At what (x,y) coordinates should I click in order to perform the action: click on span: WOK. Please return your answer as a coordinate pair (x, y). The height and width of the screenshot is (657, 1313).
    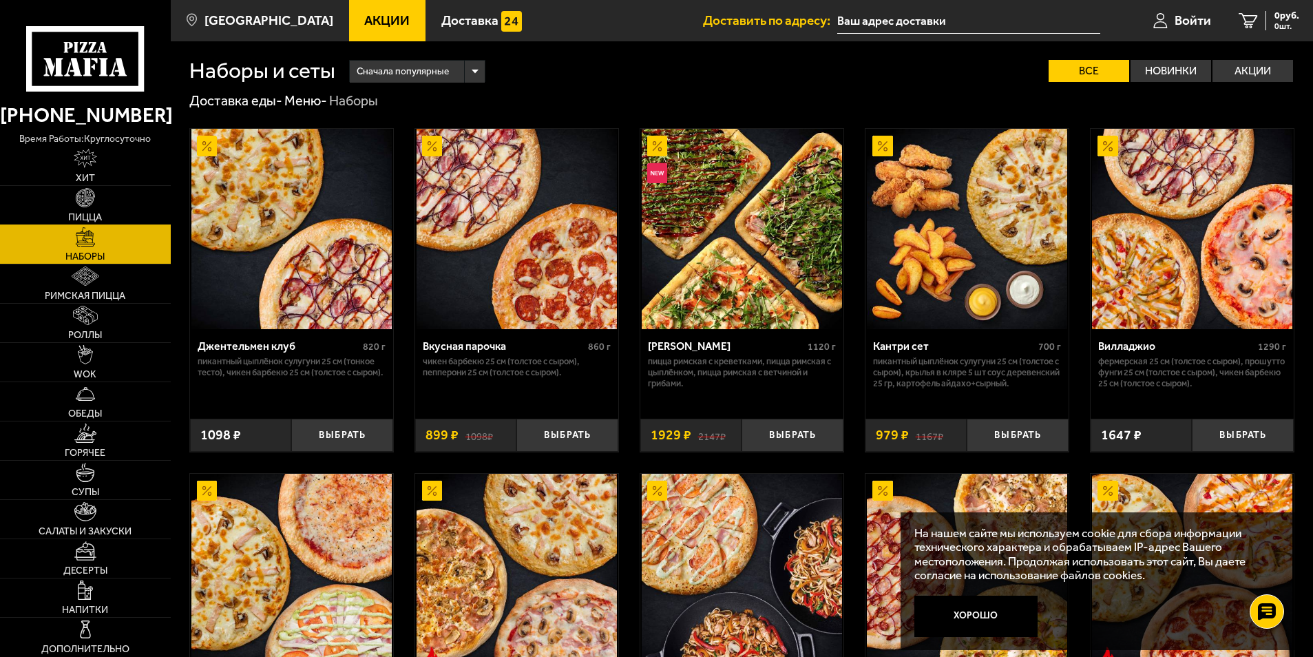
    Looking at the image, I should click on (85, 375).